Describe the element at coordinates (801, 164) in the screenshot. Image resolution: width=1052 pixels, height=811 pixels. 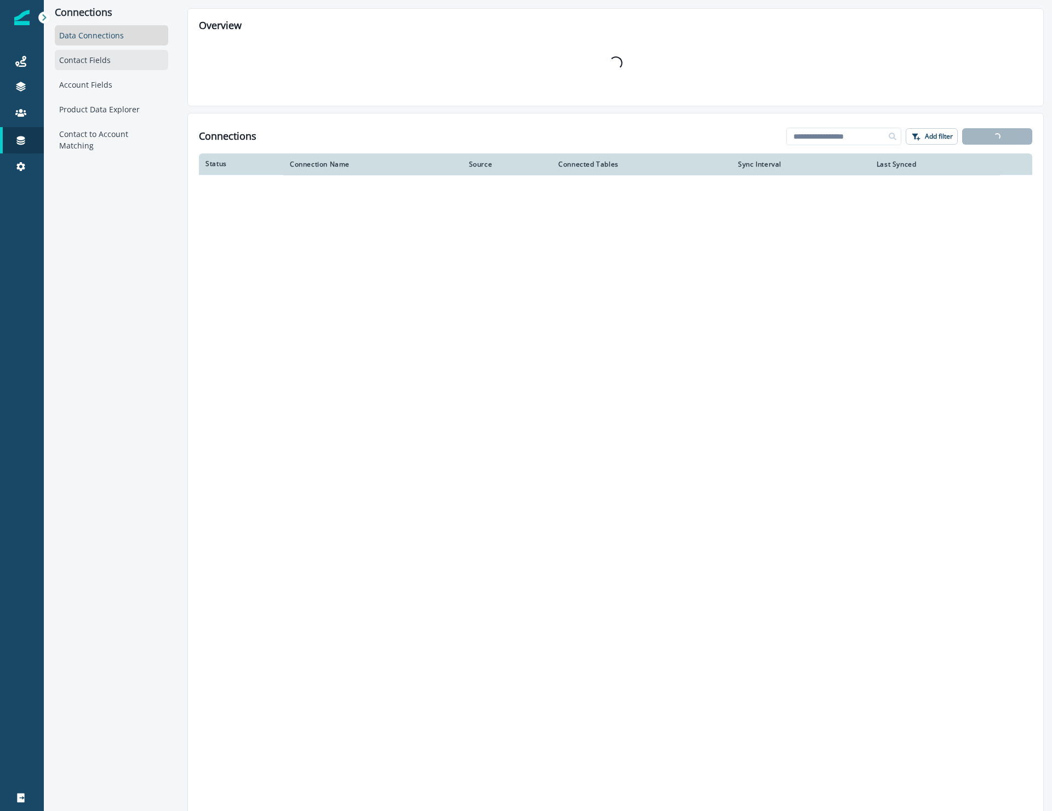
I see `div: Sync Interval` at that location.